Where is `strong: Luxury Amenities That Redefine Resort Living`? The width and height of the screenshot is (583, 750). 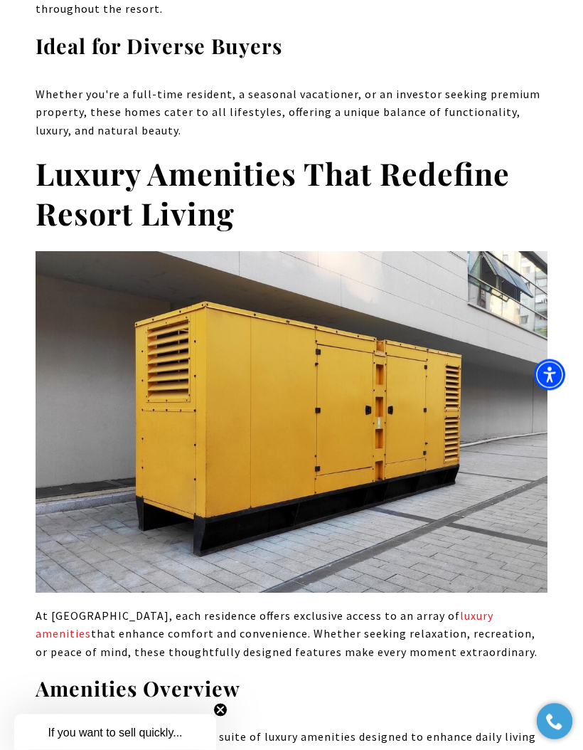 strong: Luxury Amenities That Redefine Resort Living is located at coordinates (272, 194).